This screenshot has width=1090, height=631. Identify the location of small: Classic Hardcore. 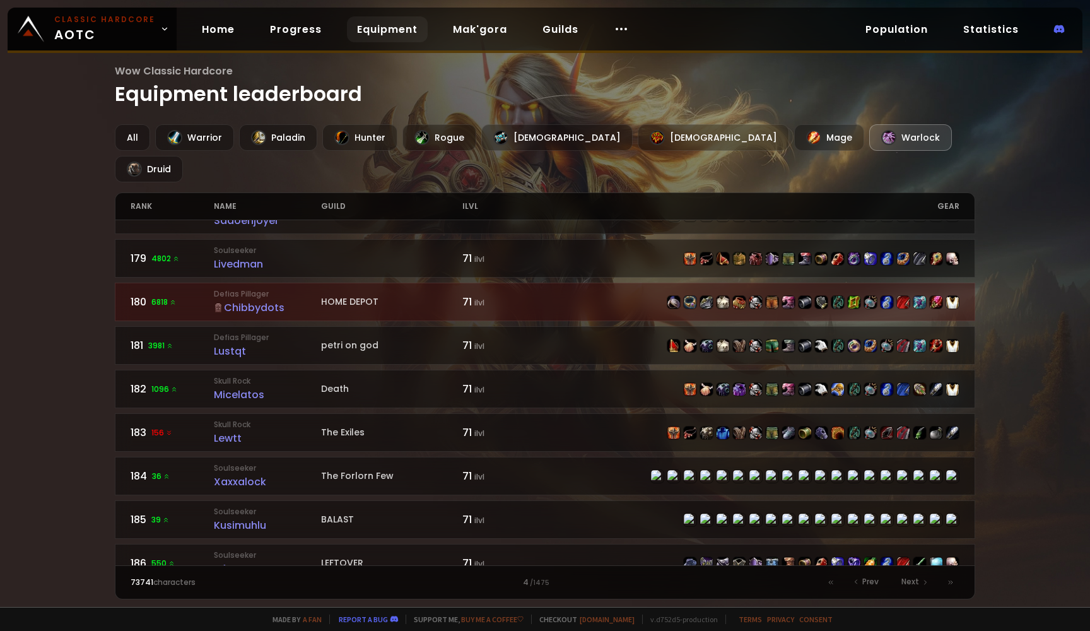
(105, 20).